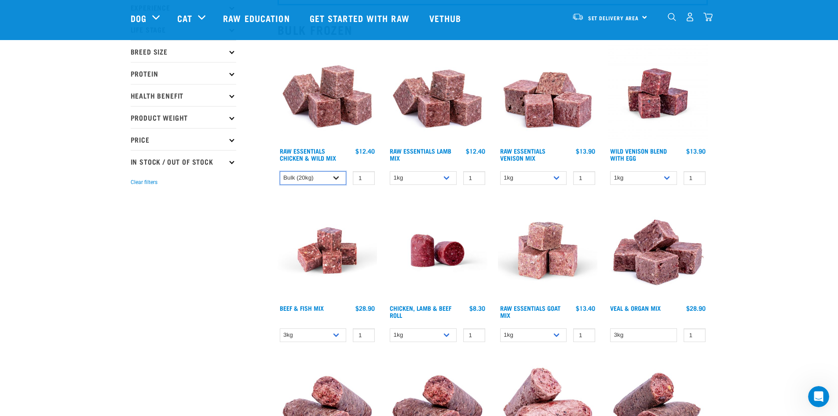 This screenshot has height=416, width=838. Describe the element at coordinates (257, 18) in the screenshot. I see `a: Raw Education` at that location.